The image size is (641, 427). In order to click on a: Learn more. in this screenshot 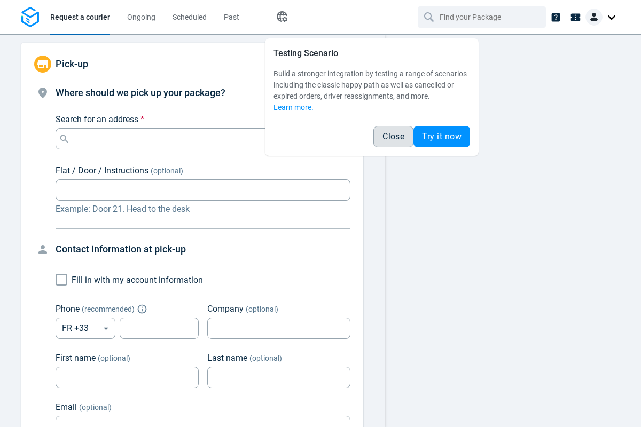, I will do `click(293, 107)`.